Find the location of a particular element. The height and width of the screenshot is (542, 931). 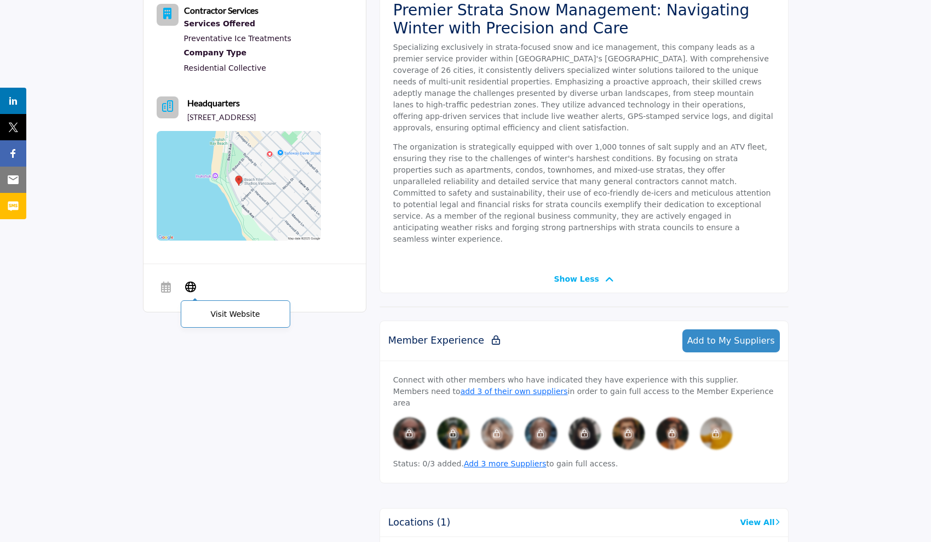

b: Headquarters is located at coordinates (214, 103).